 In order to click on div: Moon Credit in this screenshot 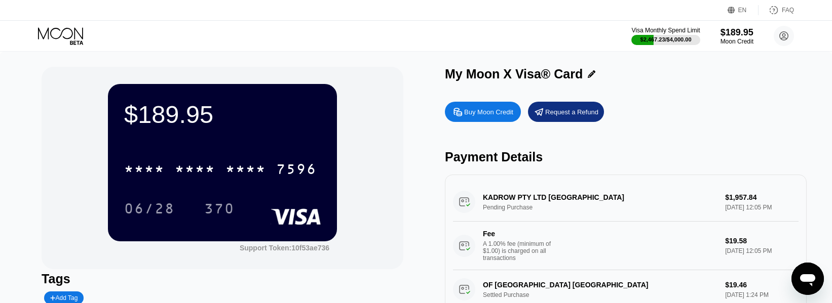, I will do `click(736, 42)`.